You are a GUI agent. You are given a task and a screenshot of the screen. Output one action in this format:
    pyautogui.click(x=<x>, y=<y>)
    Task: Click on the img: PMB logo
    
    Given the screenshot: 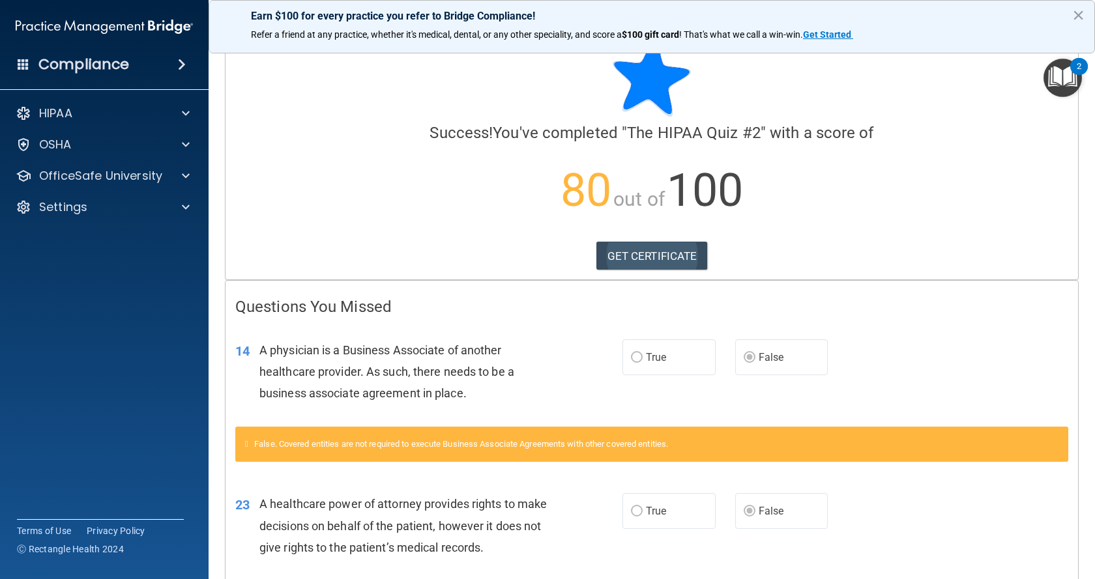 What is the action you would take?
    pyautogui.click(x=104, y=27)
    